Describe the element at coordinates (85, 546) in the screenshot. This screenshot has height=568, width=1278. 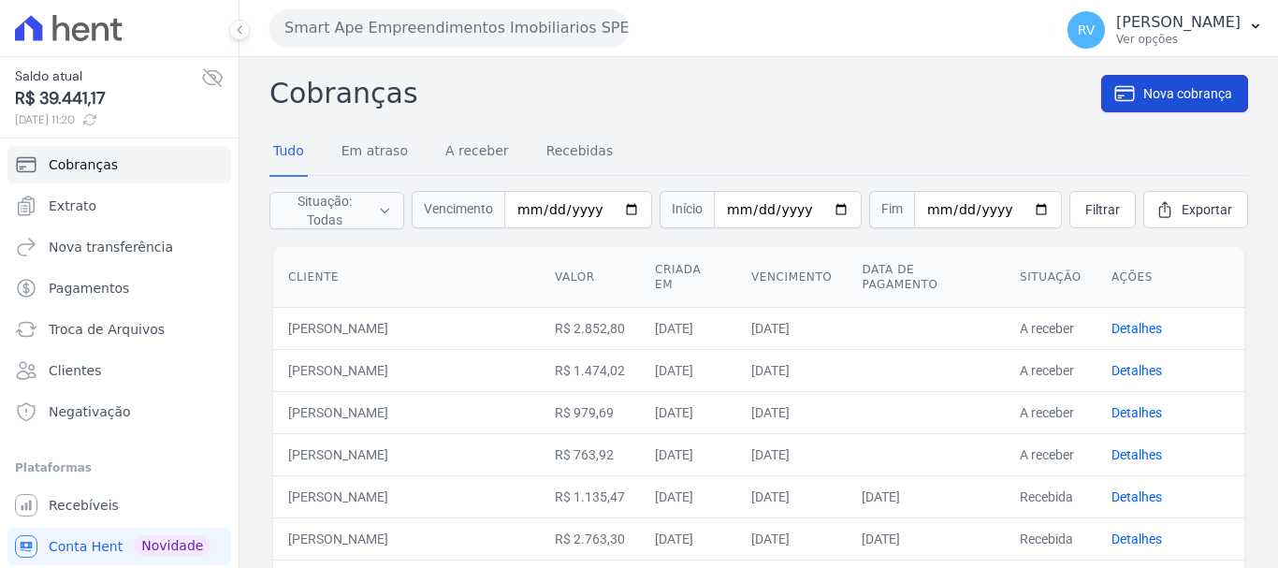
I see `span: Conta Hent` at that location.